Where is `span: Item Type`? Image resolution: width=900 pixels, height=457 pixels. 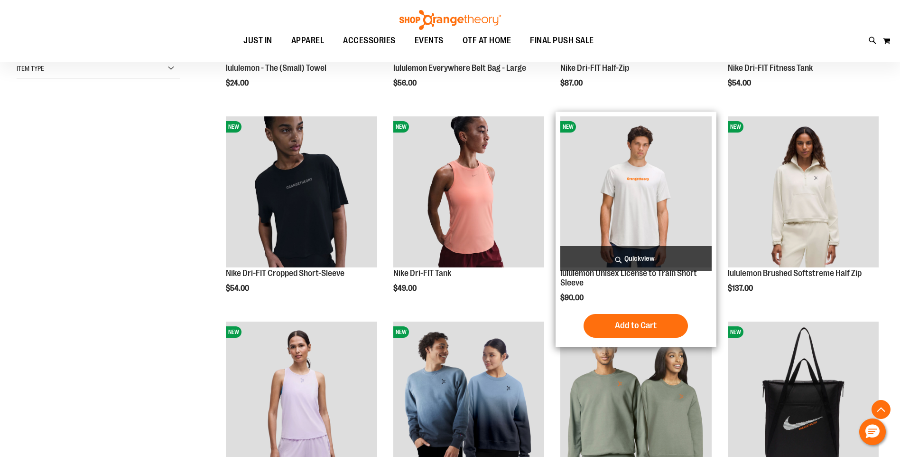
span: Item Type is located at coordinates (30, 68).